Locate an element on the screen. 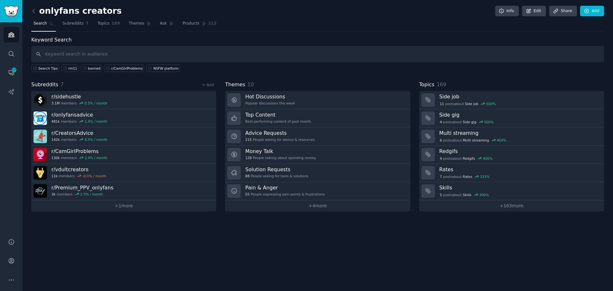  span: 10 is located at coordinates (251, 84).